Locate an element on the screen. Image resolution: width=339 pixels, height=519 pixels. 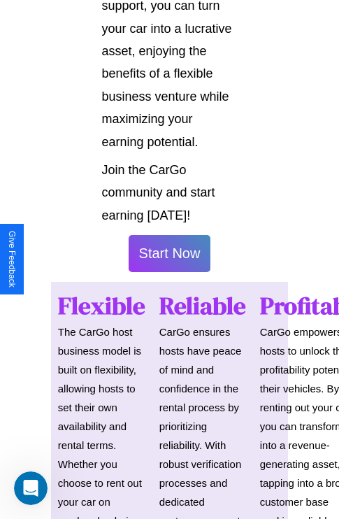
h1: Flexible is located at coordinates (101, 306).